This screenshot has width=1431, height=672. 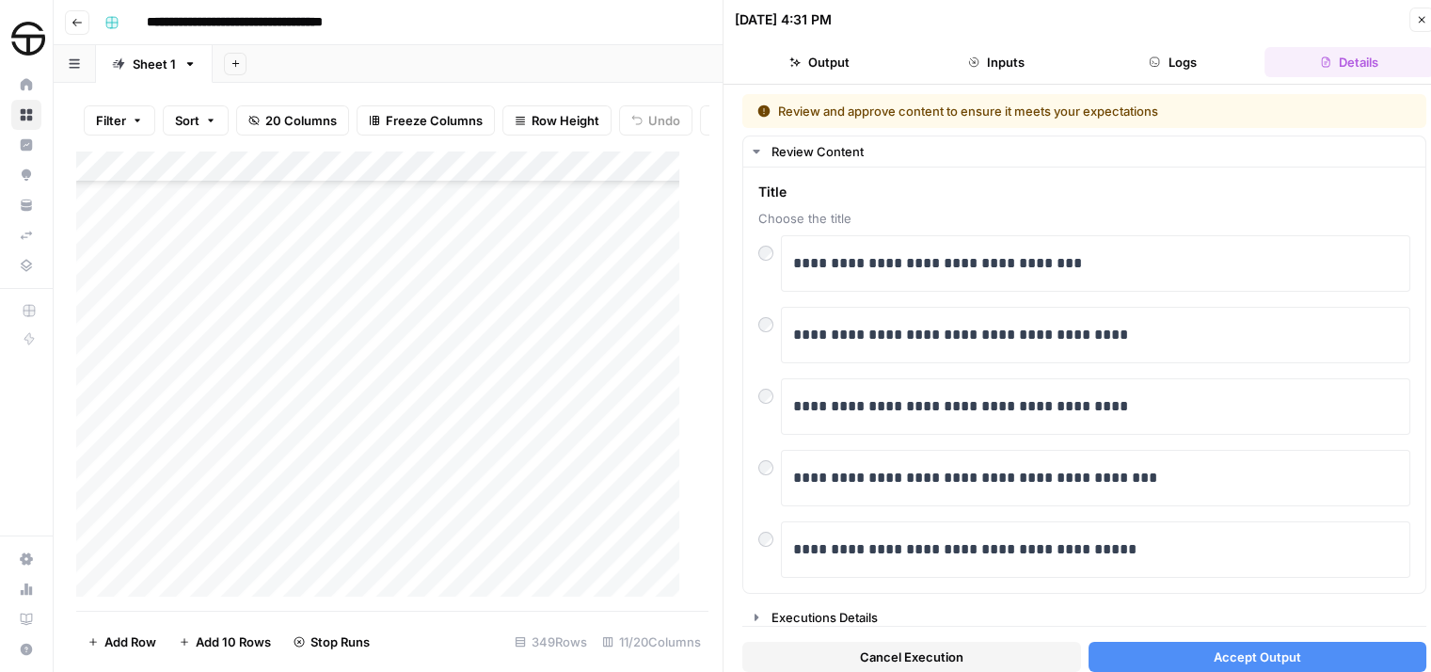 I want to click on div: 11/20 Columns, so click(x=651, y=642).